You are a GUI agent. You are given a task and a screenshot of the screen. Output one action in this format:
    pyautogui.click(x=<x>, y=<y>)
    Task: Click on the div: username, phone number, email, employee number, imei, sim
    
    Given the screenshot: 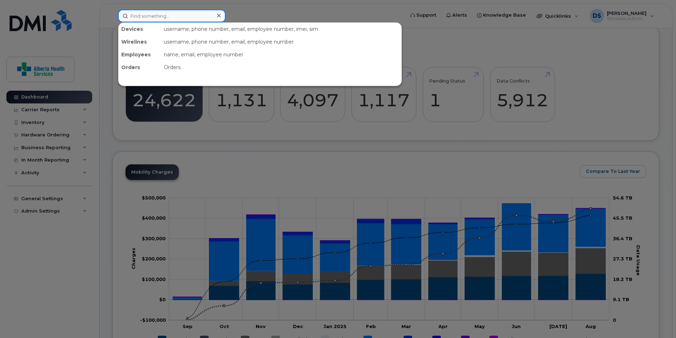 What is the action you would take?
    pyautogui.click(x=281, y=29)
    